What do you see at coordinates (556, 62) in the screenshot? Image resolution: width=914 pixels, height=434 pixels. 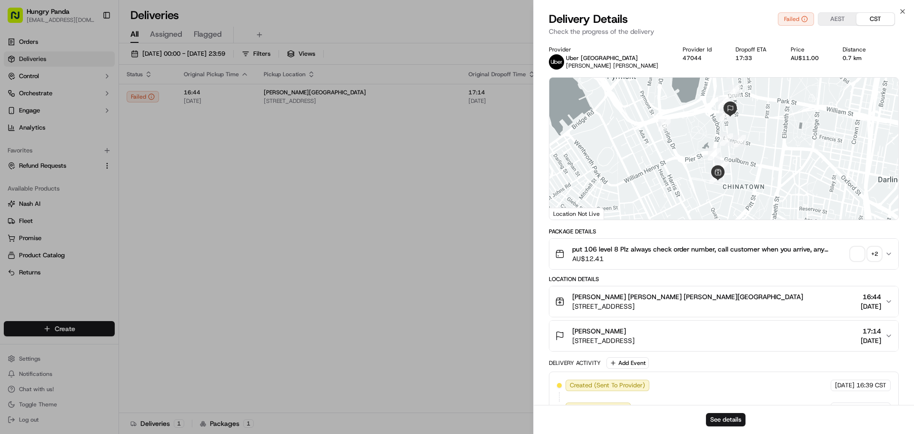 I see `img: uber-new-logo.jpeg` at bounding box center [556, 62].